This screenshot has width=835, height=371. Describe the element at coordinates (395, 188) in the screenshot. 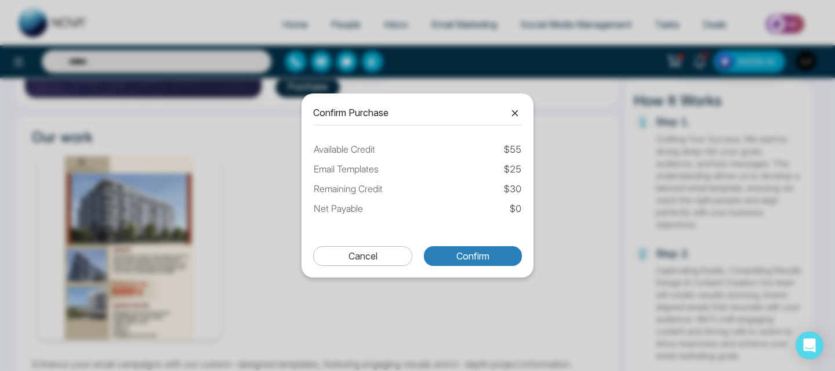

I see `td: Remaining Credit` at that location.